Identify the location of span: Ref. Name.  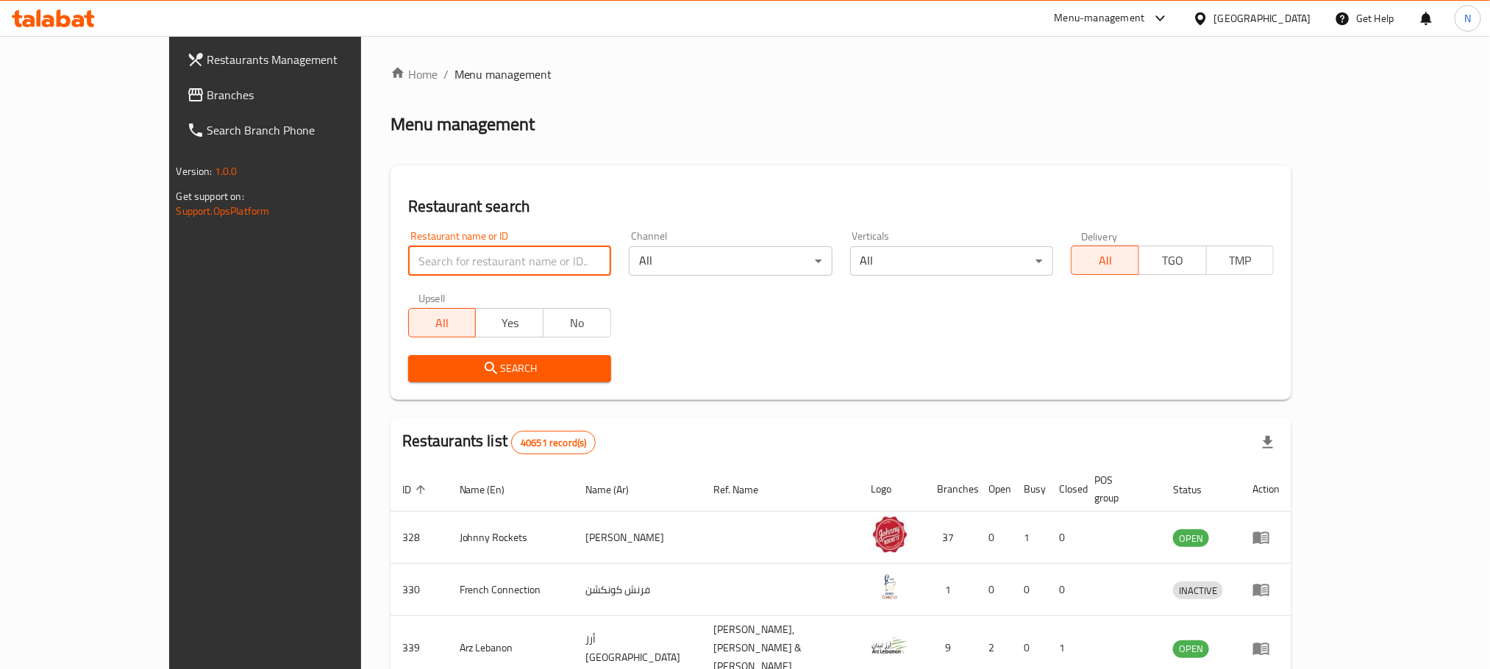
(745, 490).